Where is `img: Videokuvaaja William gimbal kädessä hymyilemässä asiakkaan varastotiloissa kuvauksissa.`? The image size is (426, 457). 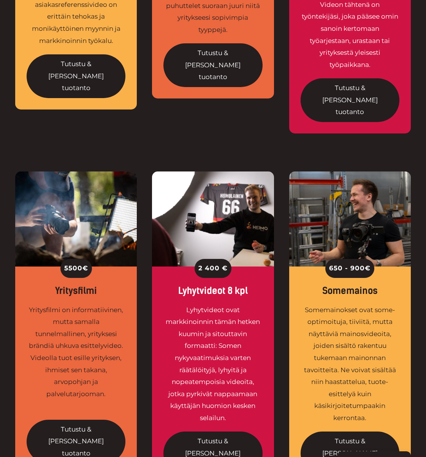 img: Videokuvaaja William gimbal kädessä hymyilemässä asiakkaan varastotiloissa kuvauksissa. is located at coordinates (350, 219).